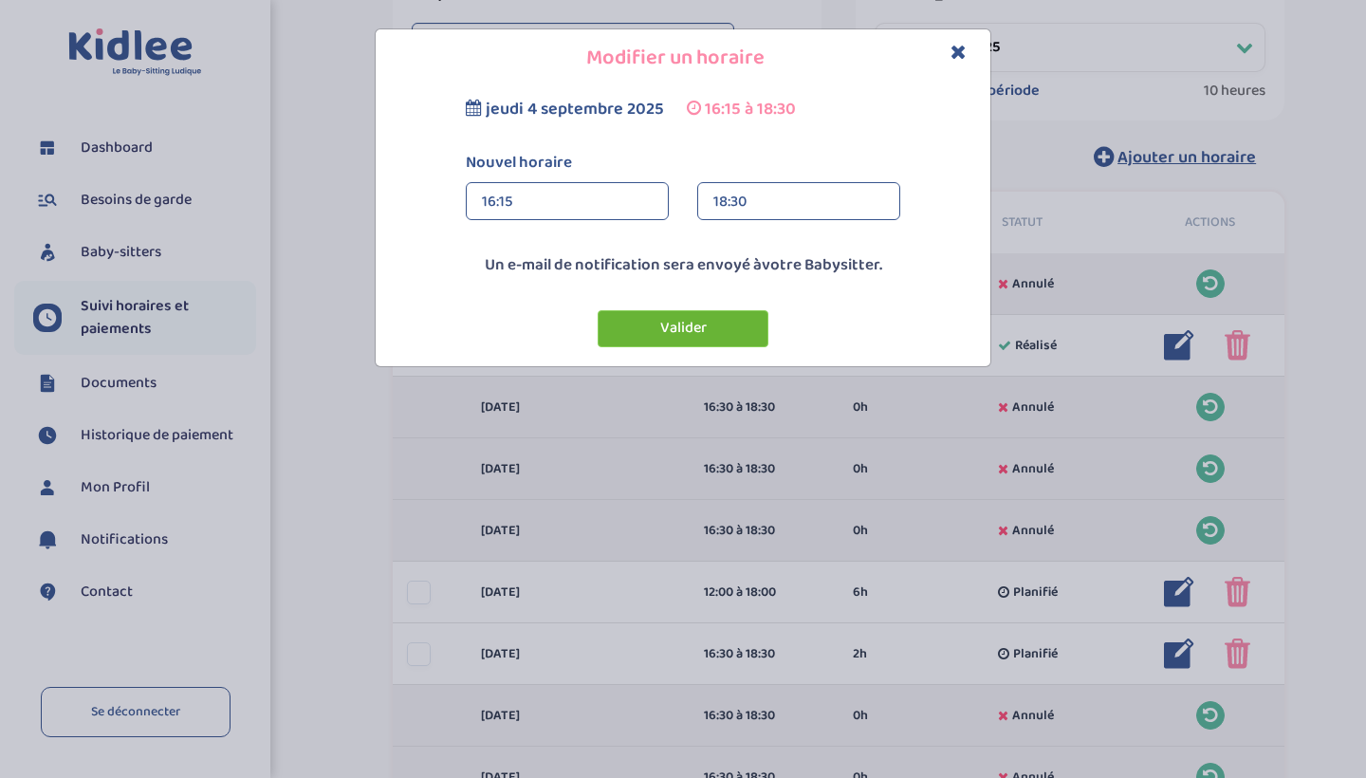  What do you see at coordinates (750, 109) in the screenshot?
I see `span: 16:15 à 18:30` at bounding box center [750, 109].